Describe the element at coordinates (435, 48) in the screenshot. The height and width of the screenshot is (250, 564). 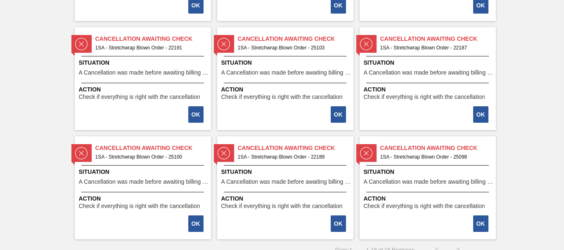
I see `span: 1SA - Stretchwrap Blown Order - 22187` at that location.